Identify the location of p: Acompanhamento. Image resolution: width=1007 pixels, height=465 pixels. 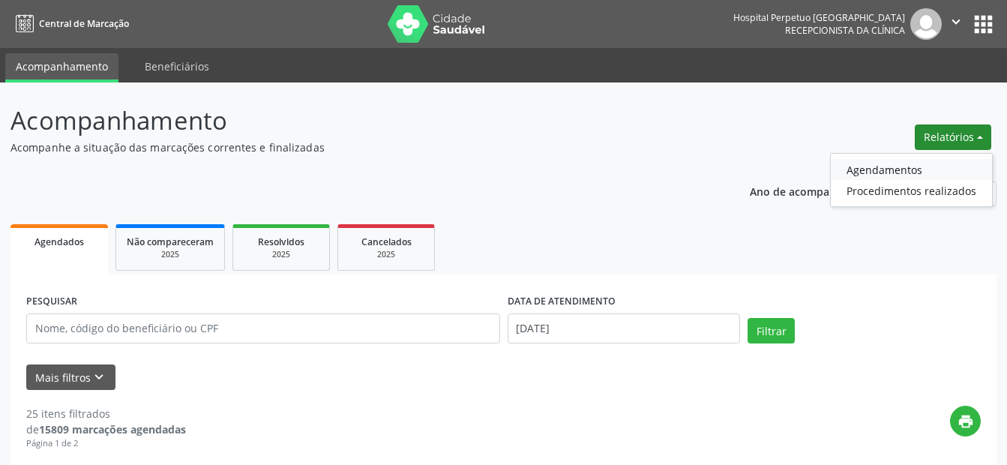
(356, 121).